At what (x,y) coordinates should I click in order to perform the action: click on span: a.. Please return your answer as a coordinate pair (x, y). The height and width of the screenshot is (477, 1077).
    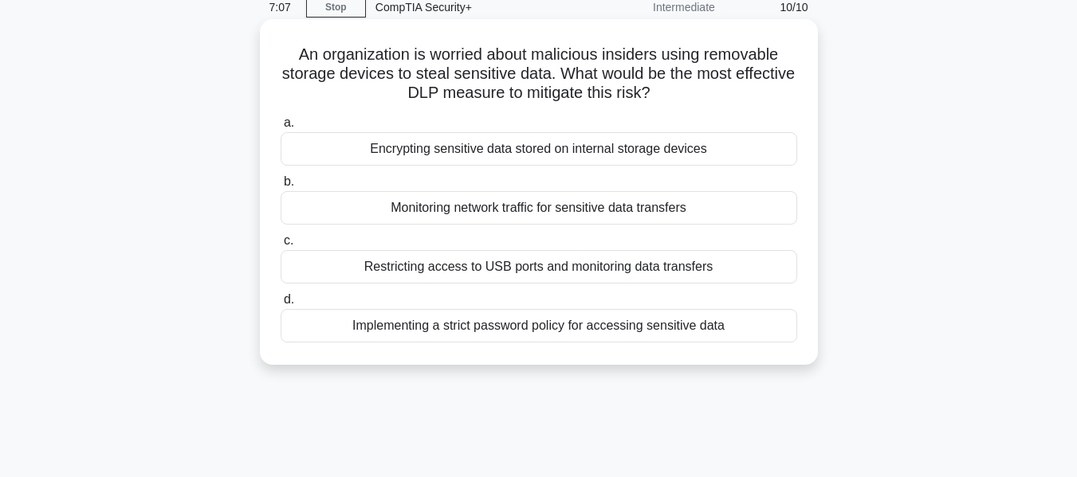
    Looking at the image, I should click on (289, 122).